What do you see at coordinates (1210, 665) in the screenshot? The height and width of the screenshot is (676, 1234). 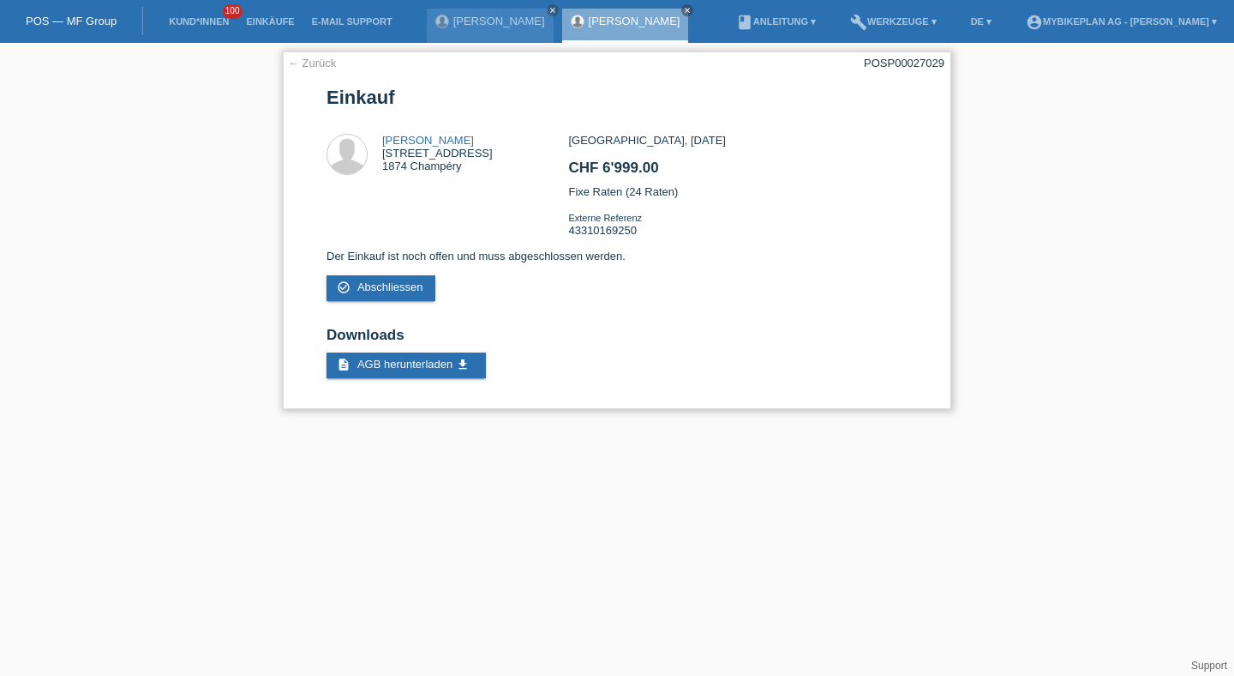 I see `a: Support` at bounding box center [1210, 665].